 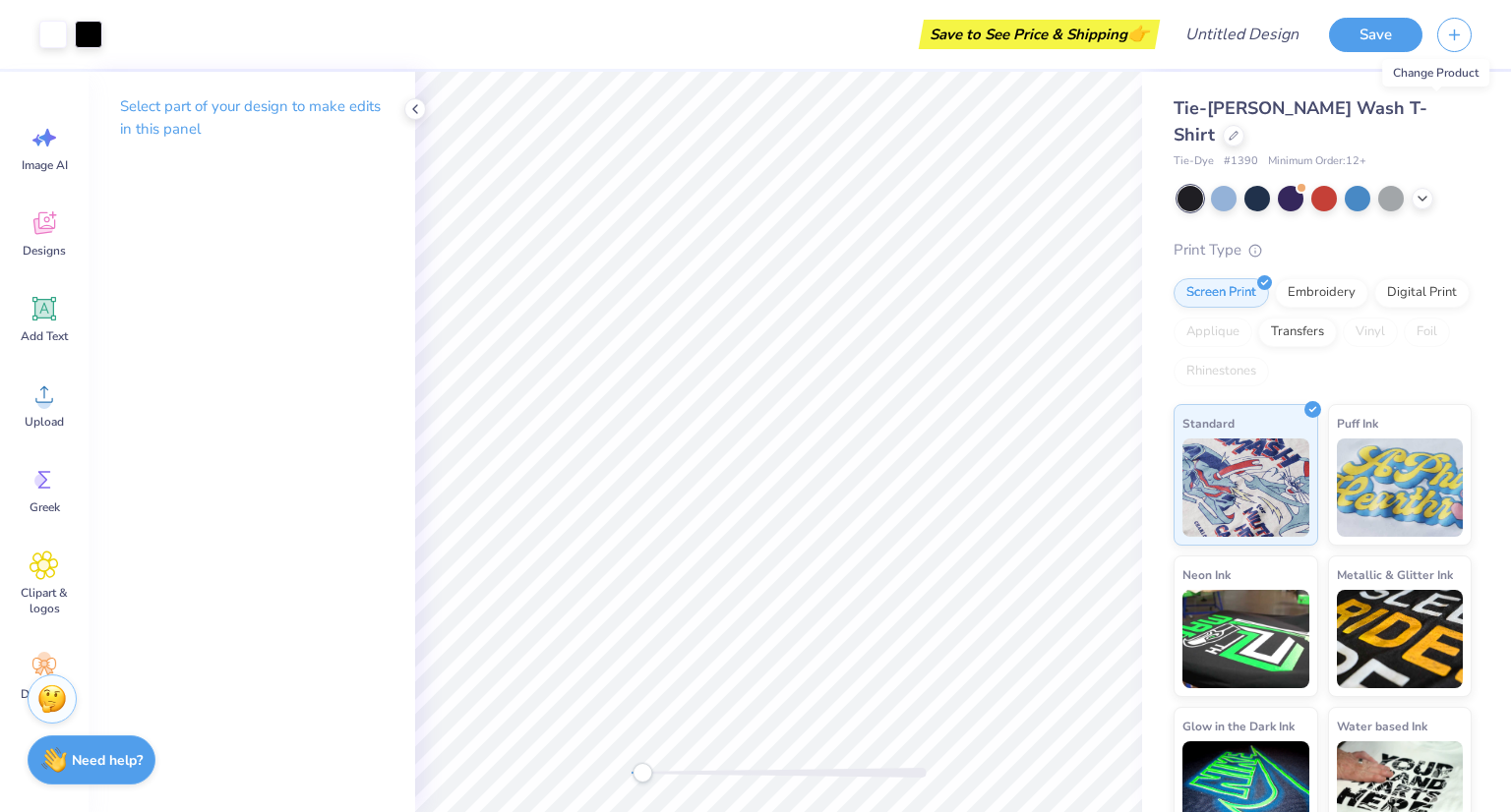 I want to click on div: Foil, so click(x=1426, y=332).